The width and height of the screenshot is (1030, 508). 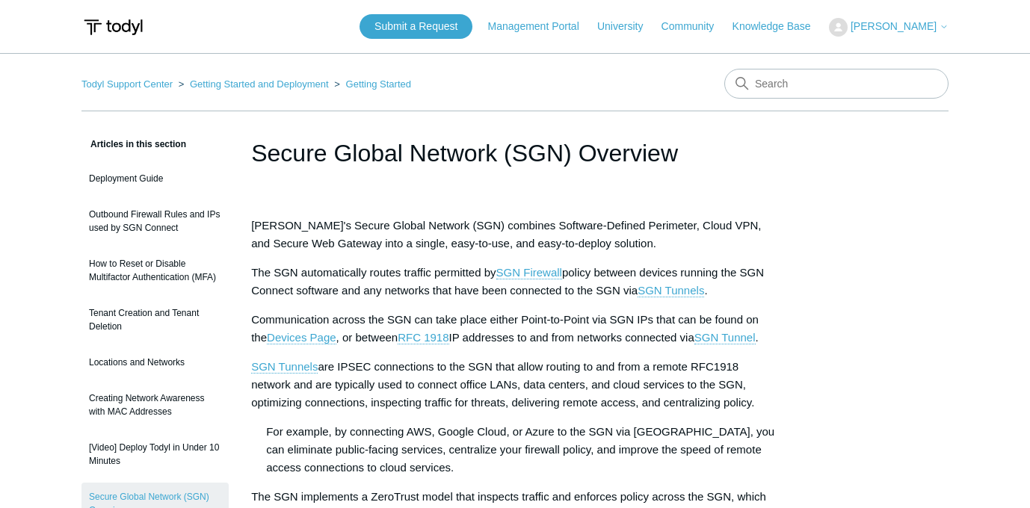 I want to click on a: Outbound Firewall Rules and IPs used by SGN Connect, so click(x=155, y=221).